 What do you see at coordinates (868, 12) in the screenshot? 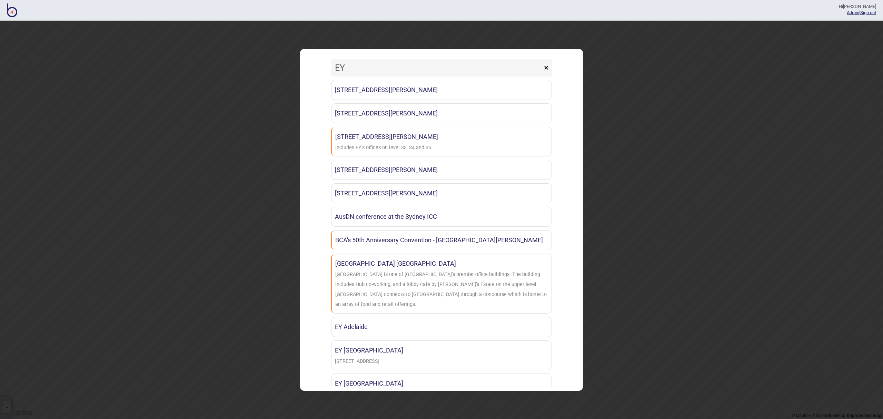
I see `button: Sign out` at bounding box center [868, 12].